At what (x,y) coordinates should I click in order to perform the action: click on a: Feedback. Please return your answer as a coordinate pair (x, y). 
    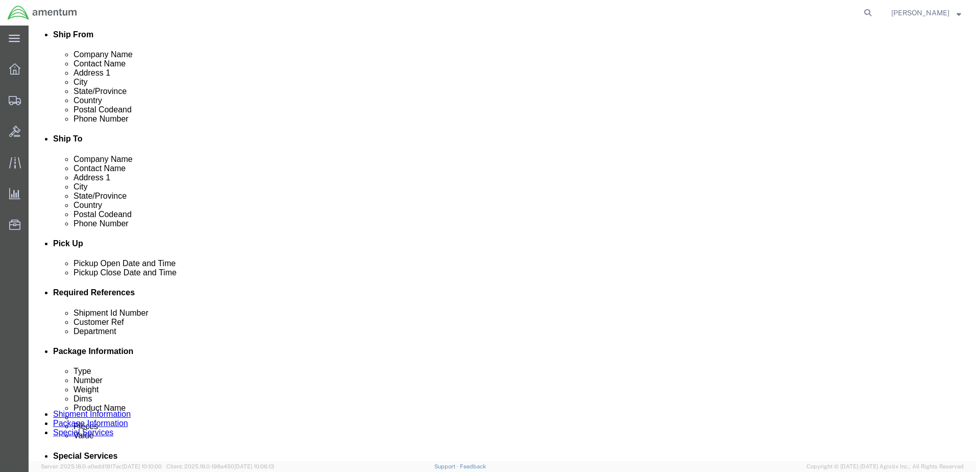
    Looking at the image, I should click on (473, 466).